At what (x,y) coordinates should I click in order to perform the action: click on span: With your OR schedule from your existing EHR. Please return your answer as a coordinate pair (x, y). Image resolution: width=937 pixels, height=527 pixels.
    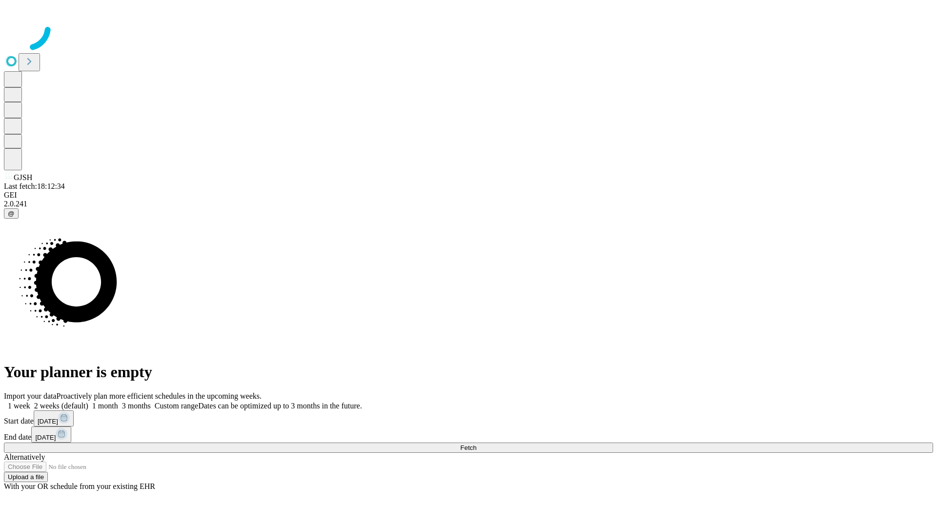
    Looking at the image, I should click on (80, 486).